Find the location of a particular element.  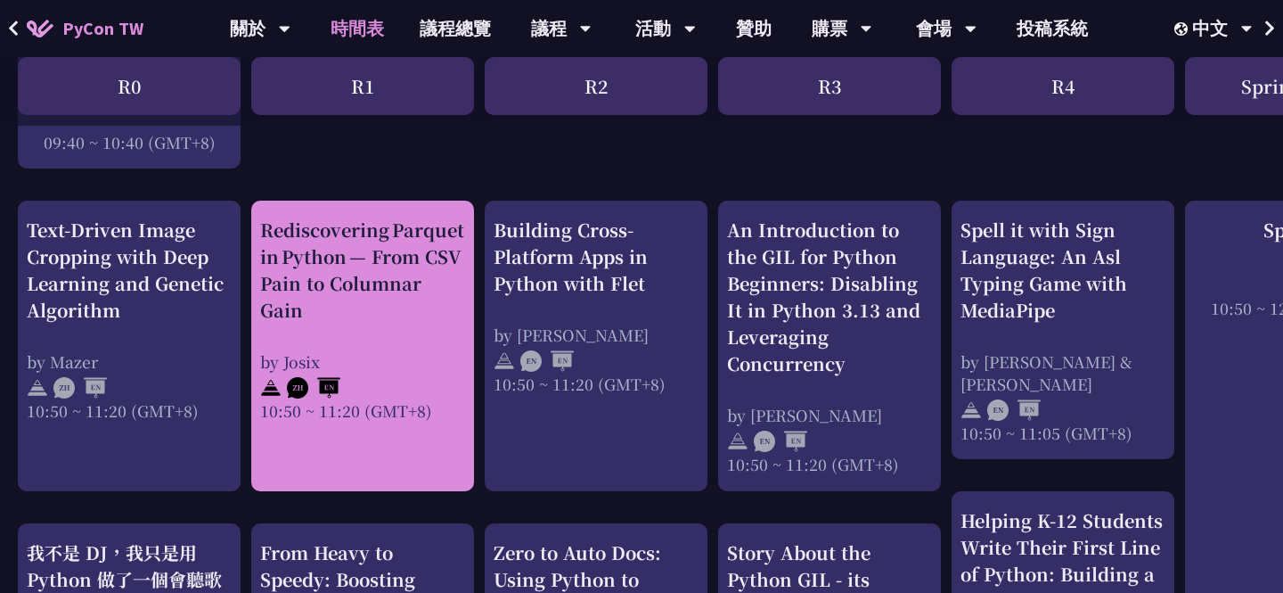

a: Rediscovering Parquet in Python — From CSV Pain to Columnar Gain by Josix 10:50 ~ 11:20 (GMT+8) is located at coordinates (363, 346).